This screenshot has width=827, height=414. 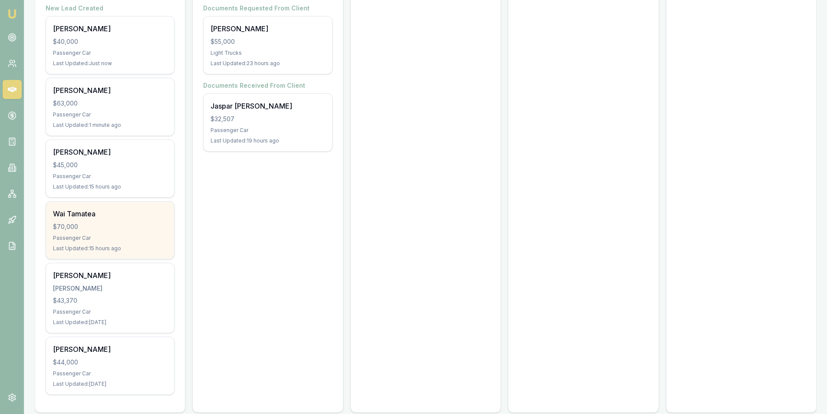 I want to click on h4: Documents Requested From Client, so click(x=267, y=8).